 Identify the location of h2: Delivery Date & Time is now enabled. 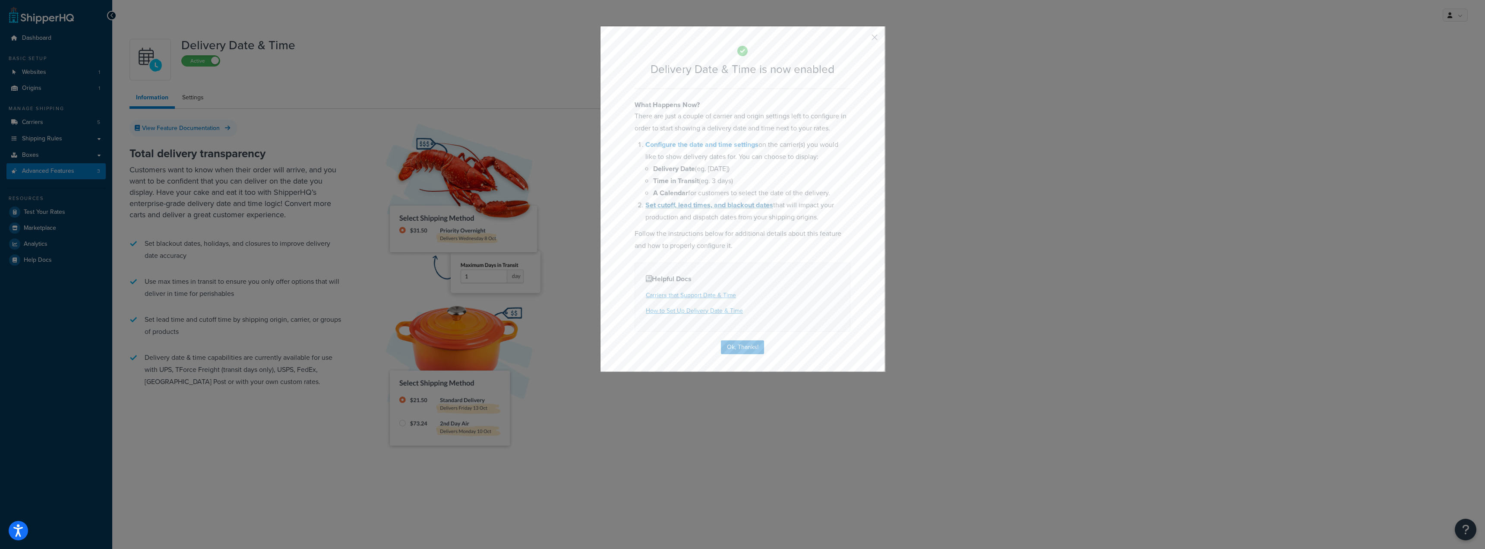
(742, 69).